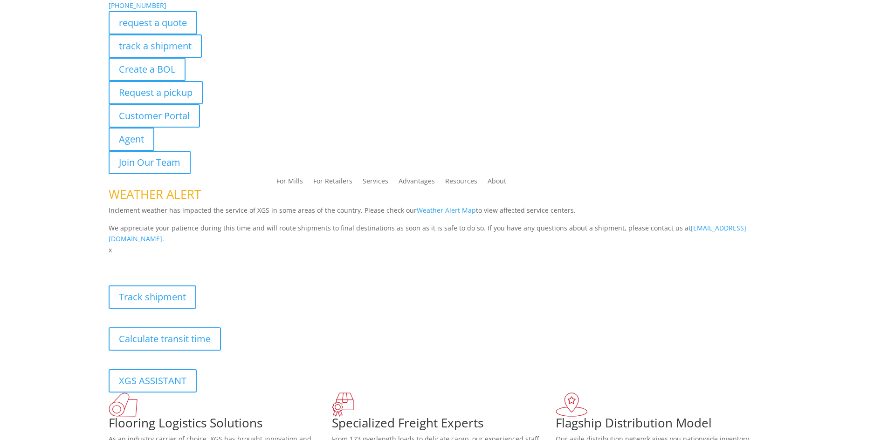  I want to click on a: Calculate transit time, so click(165, 339).